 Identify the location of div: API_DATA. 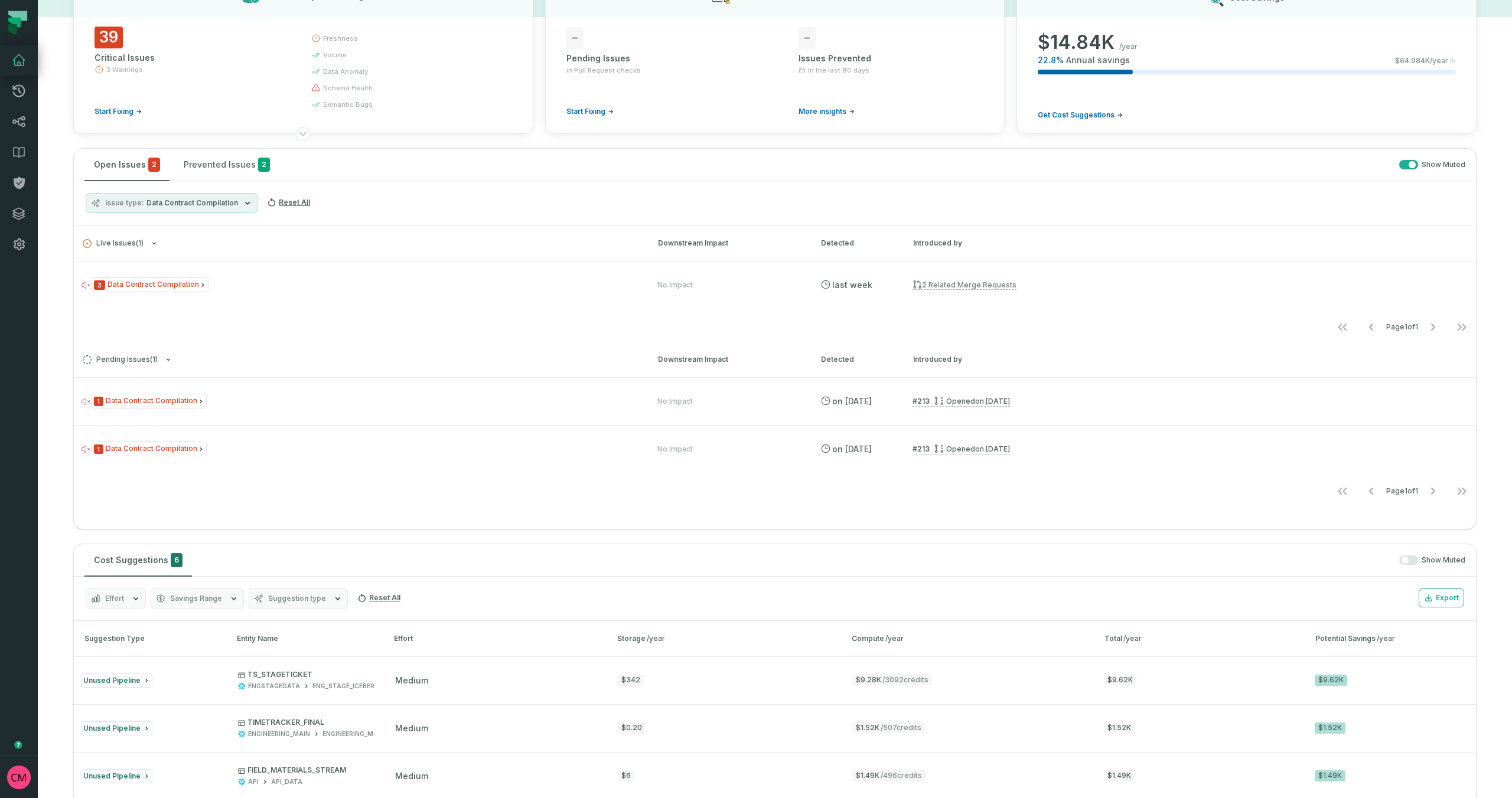
(287, 782).